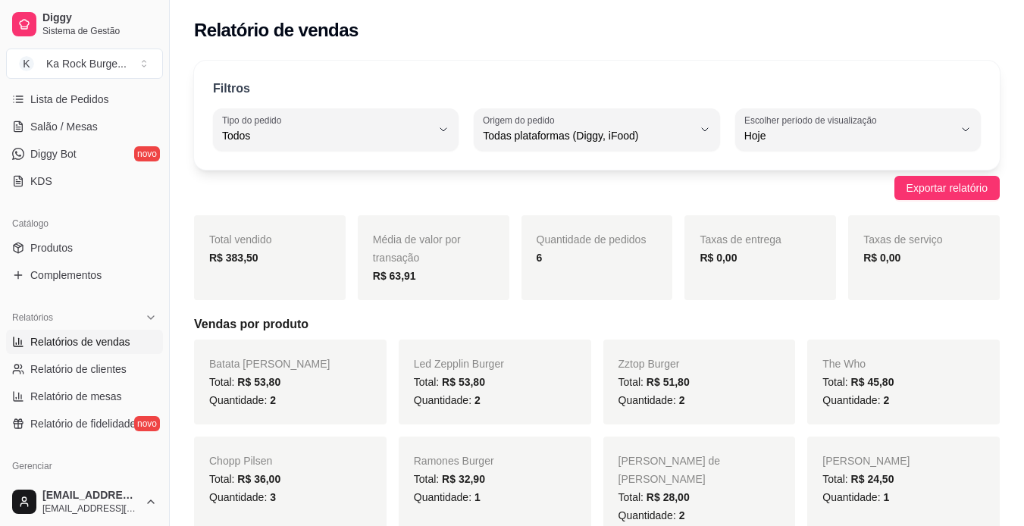 This screenshot has width=1024, height=526. Describe the element at coordinates (84, 466) in the screenshot. I see `div: Gerenciar` at that location.